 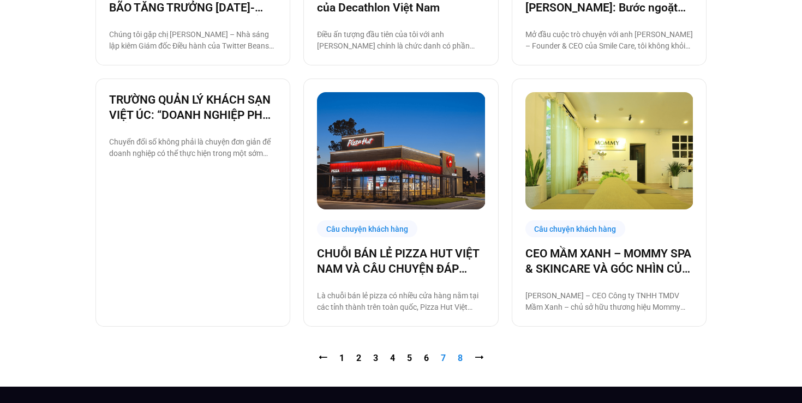 I want to click on a: CHUỖI BÁN LẺ PIZZA HUT VIỆT NAM VÀ CÂU CHUYỆN ĐÁP ỨNG NHU CẦU TUYỂN DỤNG CÙNG BASE E-HIRING, so click(x=401, y=261).